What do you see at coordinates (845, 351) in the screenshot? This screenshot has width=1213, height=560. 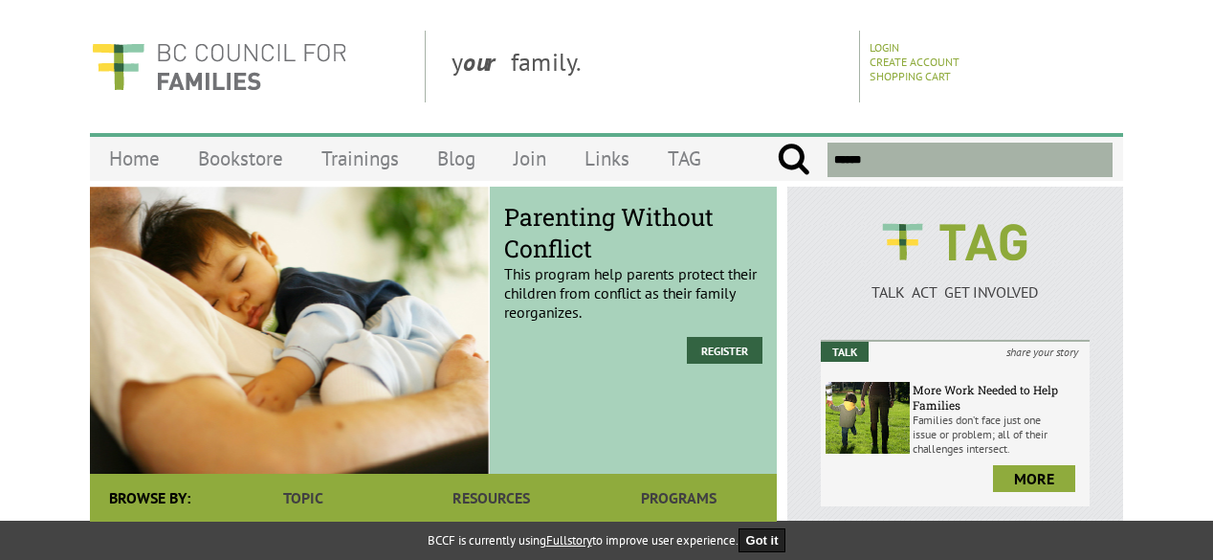 I see `em: Talk` at bounding box center [845, 351].